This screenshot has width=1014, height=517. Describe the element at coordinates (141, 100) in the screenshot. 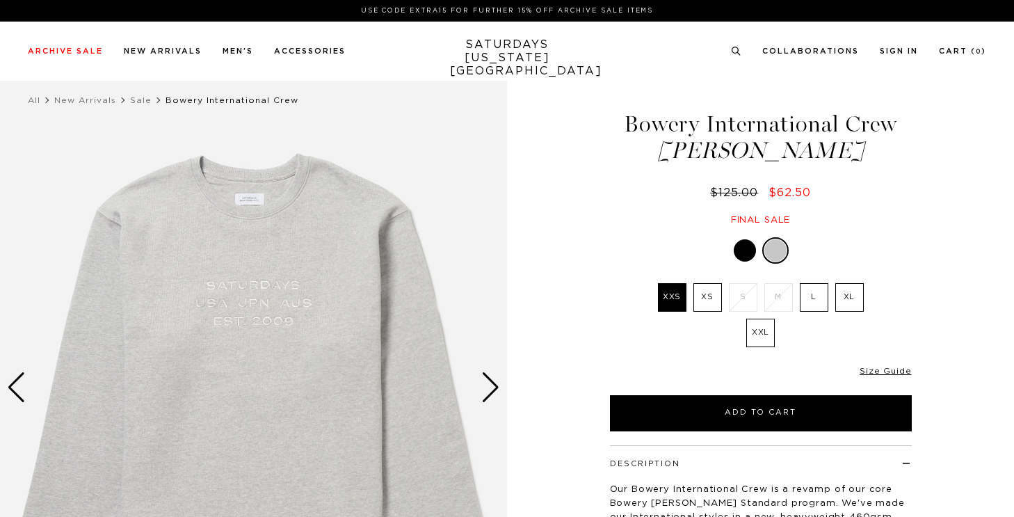

I see `a: Sale` at that location.